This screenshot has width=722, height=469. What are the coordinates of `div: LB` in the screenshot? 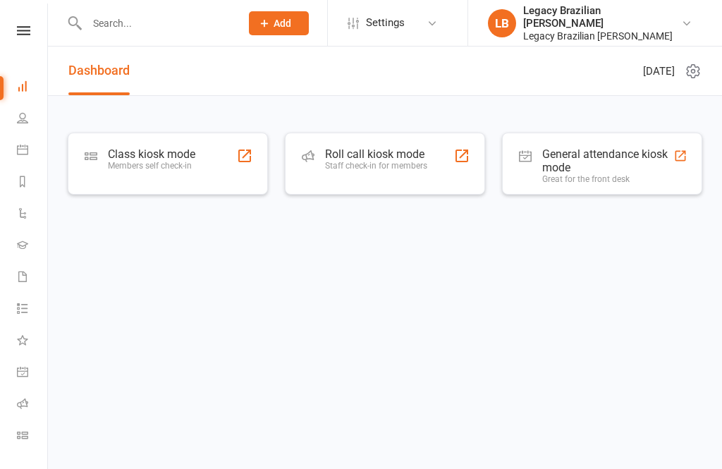 It's located at (502, 23).